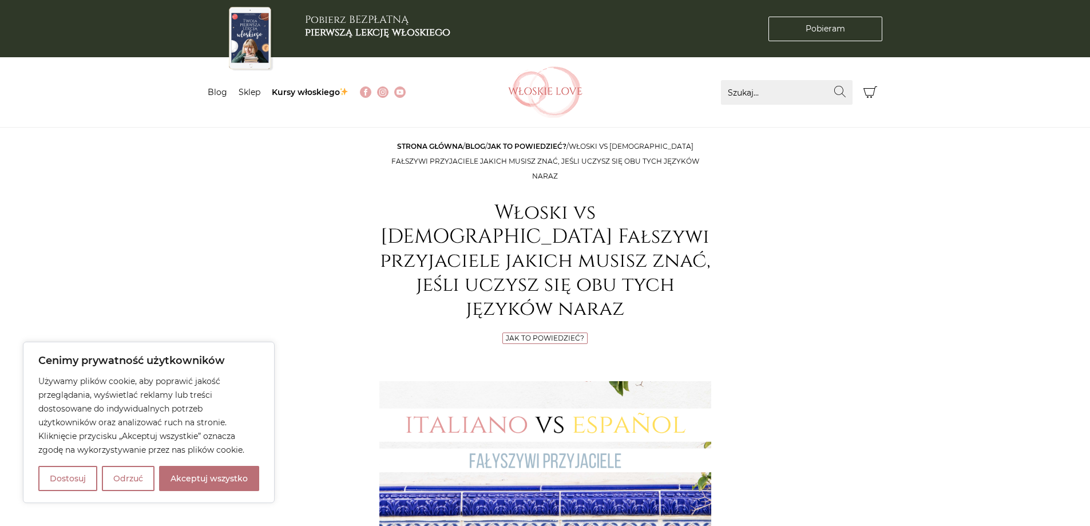 This screenshot has width=1090, height=526. Describe the element at coordinates (128, 478) in the screenshot. I see `button: Odrzuć` at that location.